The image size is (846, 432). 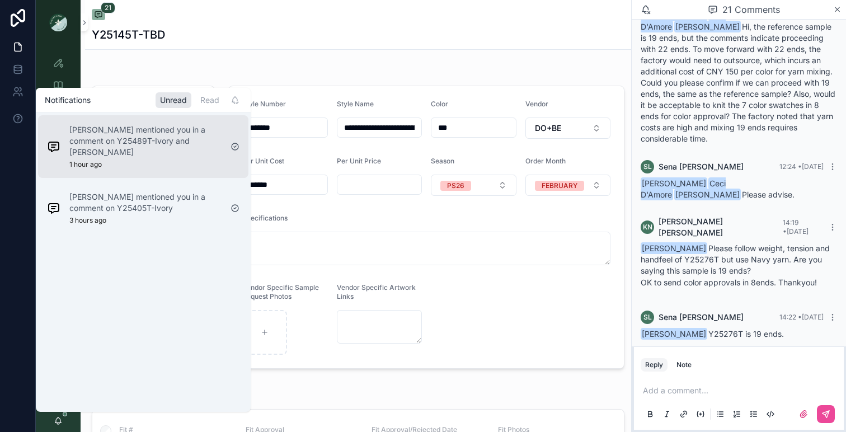 I want to click on div: Please follow weight, tension and handfeel of Y25276T but use Navy yarn. Are you saying this samp..., so click(x=739, y=265).